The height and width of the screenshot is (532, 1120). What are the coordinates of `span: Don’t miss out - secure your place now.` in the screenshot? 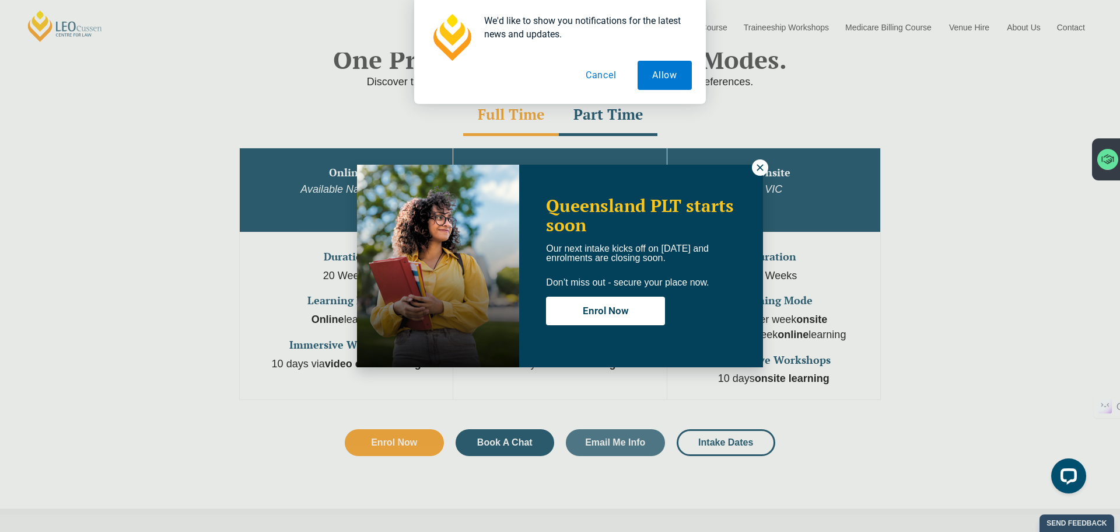 It's located at (627, 282).